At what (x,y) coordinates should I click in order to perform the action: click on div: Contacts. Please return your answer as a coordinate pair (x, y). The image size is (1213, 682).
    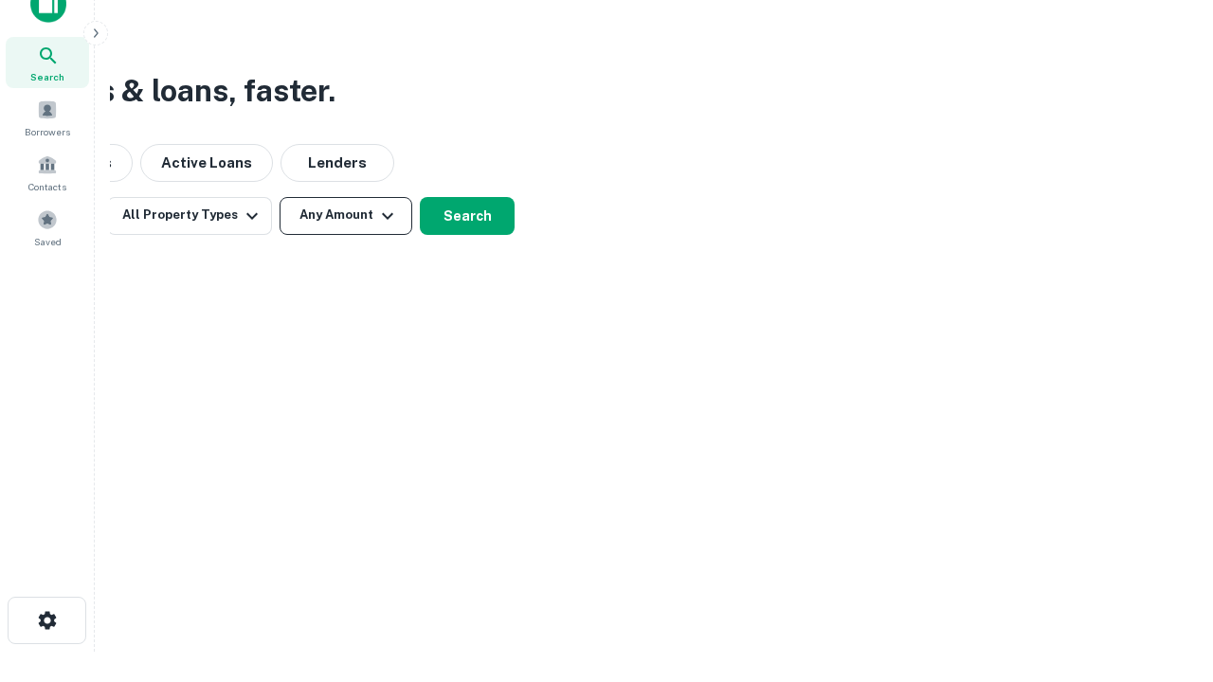
    Looking at the image, I should click on (47, 172).